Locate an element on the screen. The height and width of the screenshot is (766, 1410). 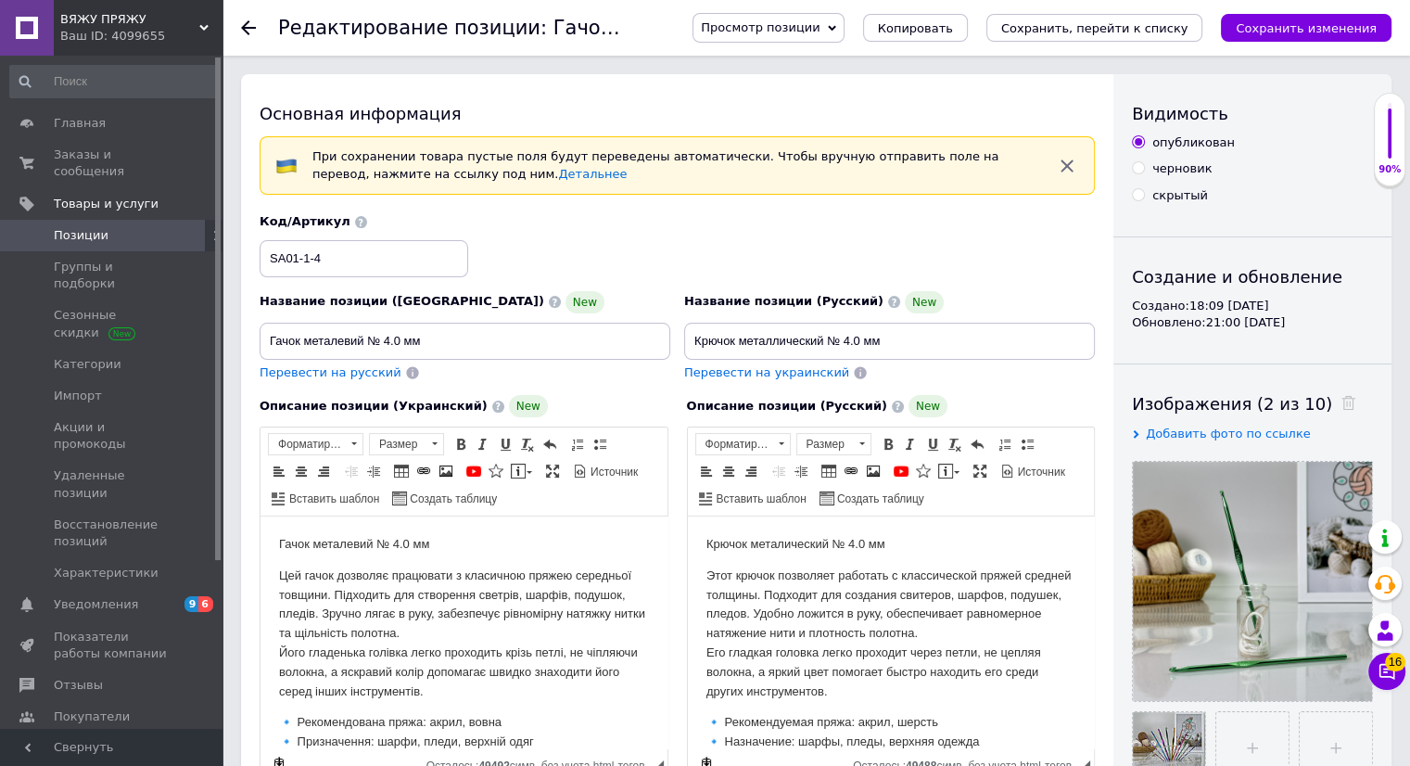
span: Позиции is located at coordinates (81, 235).